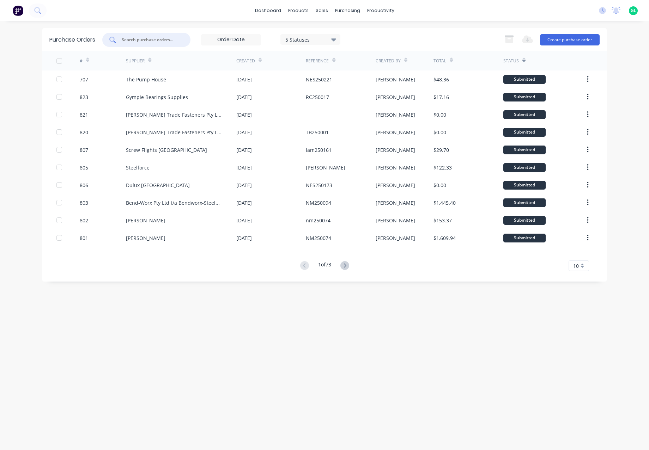 Image resolution: width=649 pixels, height=450 pixels. Describe the element at coordinates (84, 238) in the screenshot. I see `div: 801` at that location.